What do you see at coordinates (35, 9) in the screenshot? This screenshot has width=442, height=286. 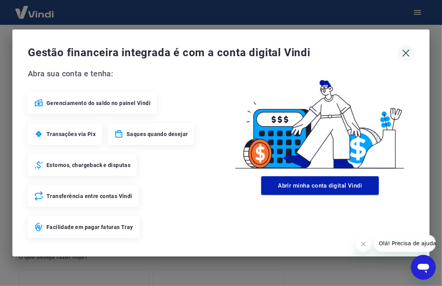 I see `span: Olá! Precisa de ajuda?` at bounding box center [35, 9].